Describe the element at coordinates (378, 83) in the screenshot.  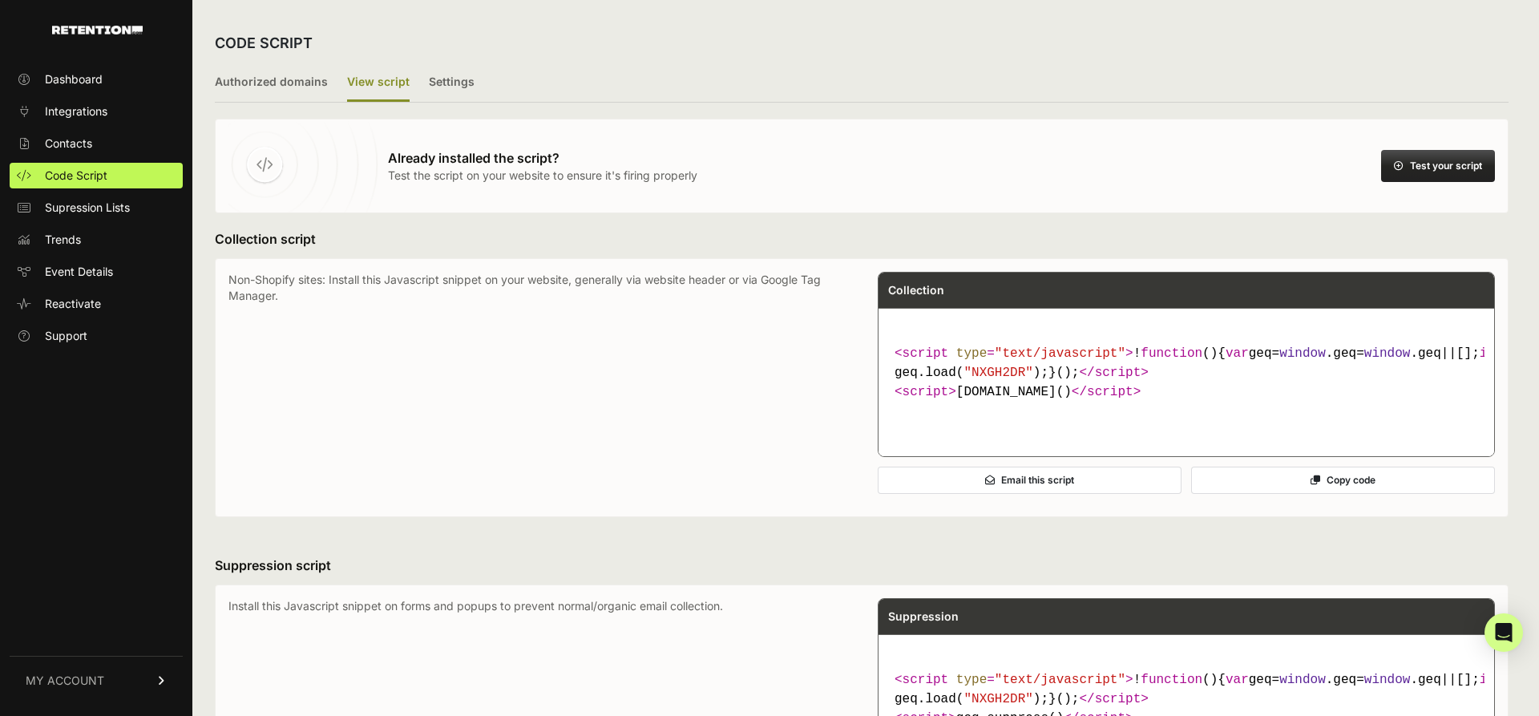
I see `label: View script` at that location.